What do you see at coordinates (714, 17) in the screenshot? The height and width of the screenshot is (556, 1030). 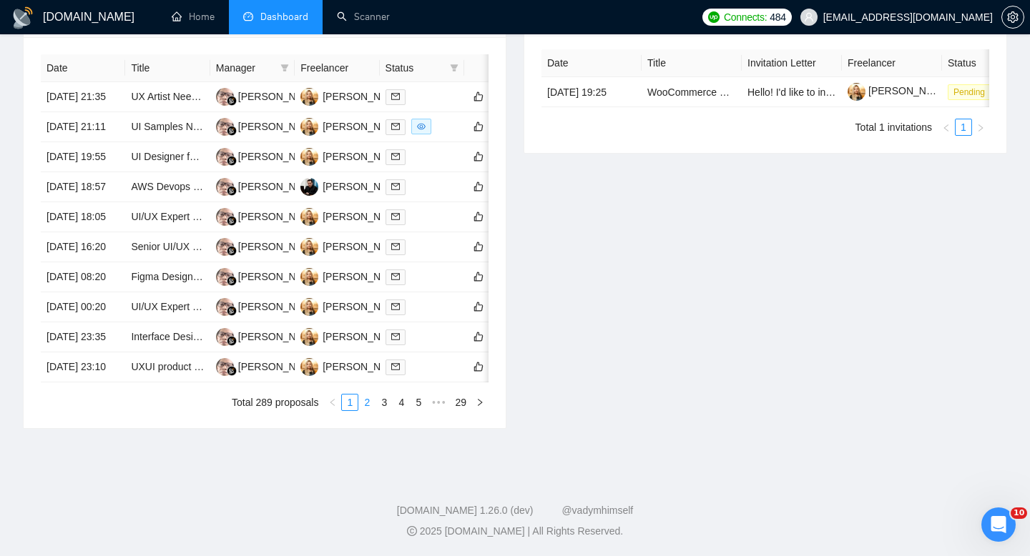 I see `img: upwork-logo.png` at bounding box center [714, 17].